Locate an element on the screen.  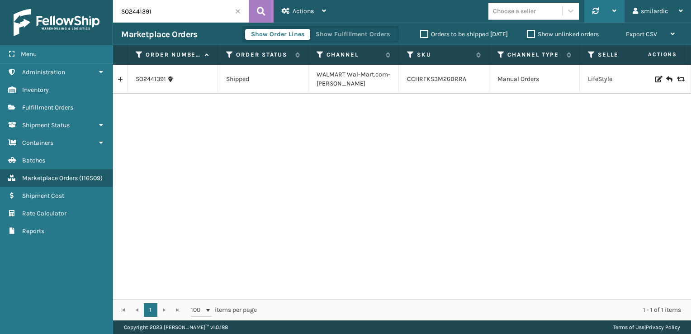
button: Show Order Lines is located at coordinates (278, 34).